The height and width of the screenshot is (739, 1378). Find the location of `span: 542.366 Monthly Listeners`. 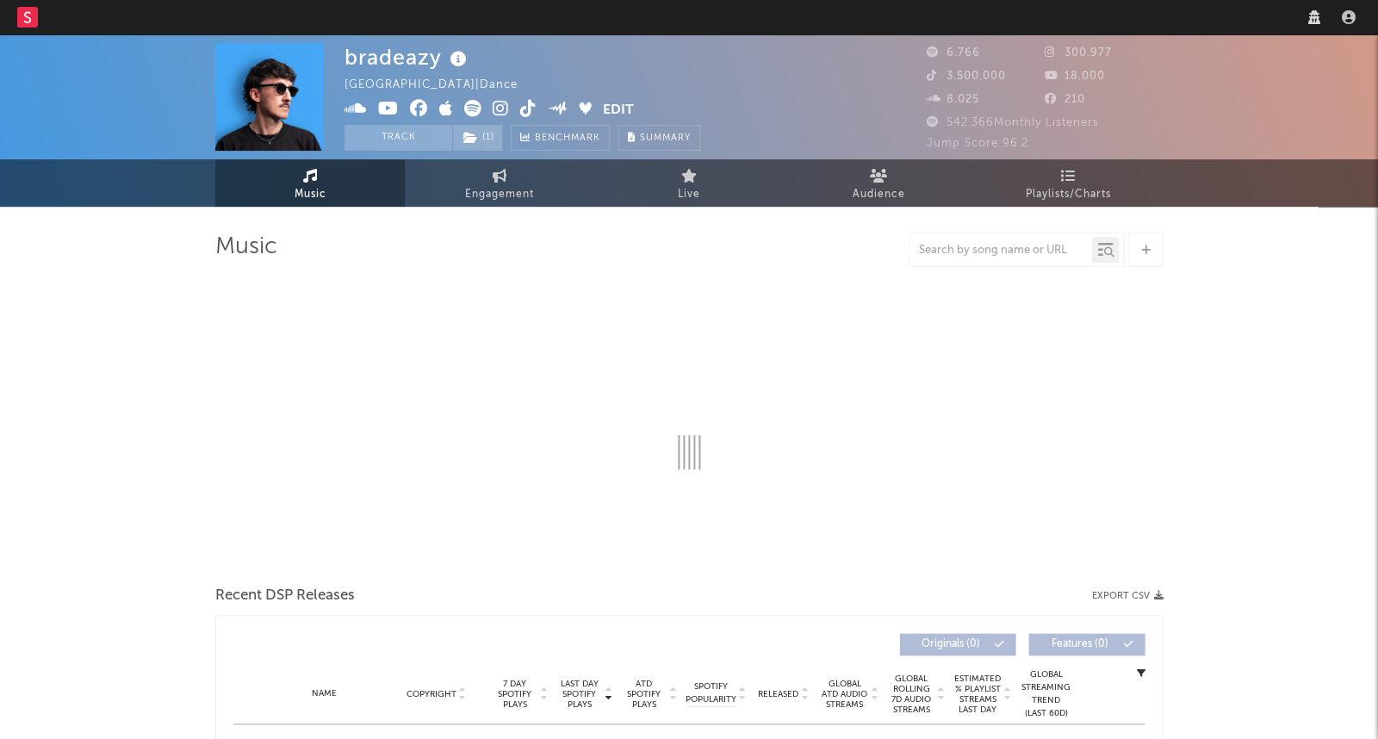

span: 542.366 Monthly Listeners is located at coordinates (1012, 122).